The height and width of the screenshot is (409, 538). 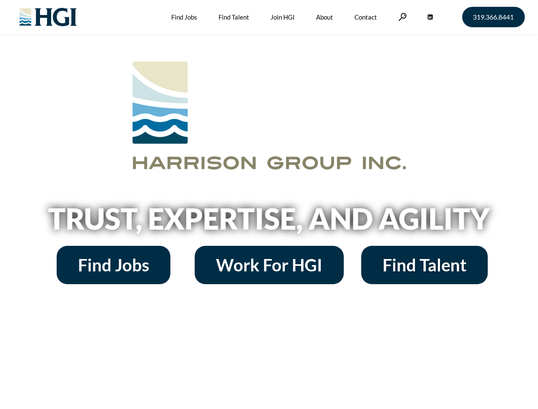 I want to click on span: 319.366.8441, so click(x=494, y=17).